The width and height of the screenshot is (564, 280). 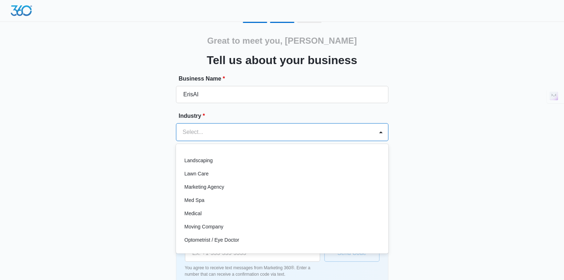 What do you see at coordinates (282, 60) in the screenshot?
I see `h3: Tell us about your business` at bounding box center [282, 60].